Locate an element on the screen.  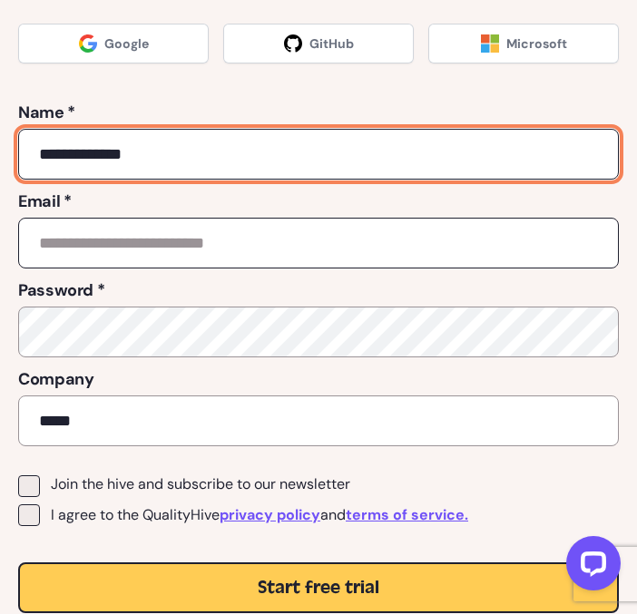
span: Microsoft is located at coordinates (536, 44).